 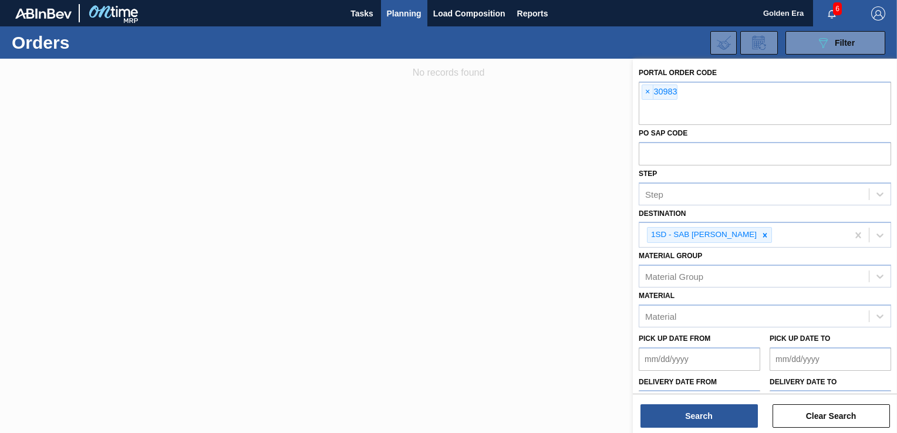 What do you see at coordinates (657, 296) in the screenshot?
I see `label: Material` at bounding box center [657, 296].